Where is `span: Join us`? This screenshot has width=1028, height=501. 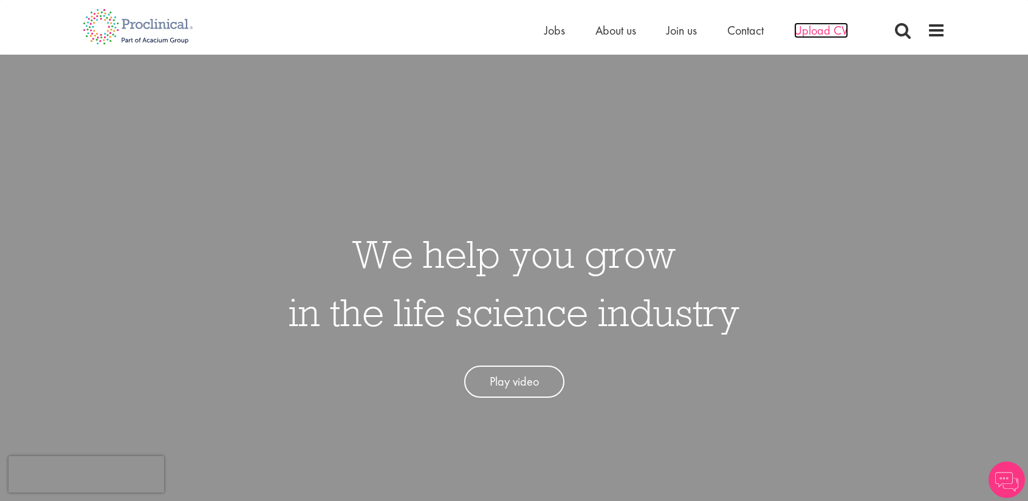
span: Join us is located at coordinates (682, 30).